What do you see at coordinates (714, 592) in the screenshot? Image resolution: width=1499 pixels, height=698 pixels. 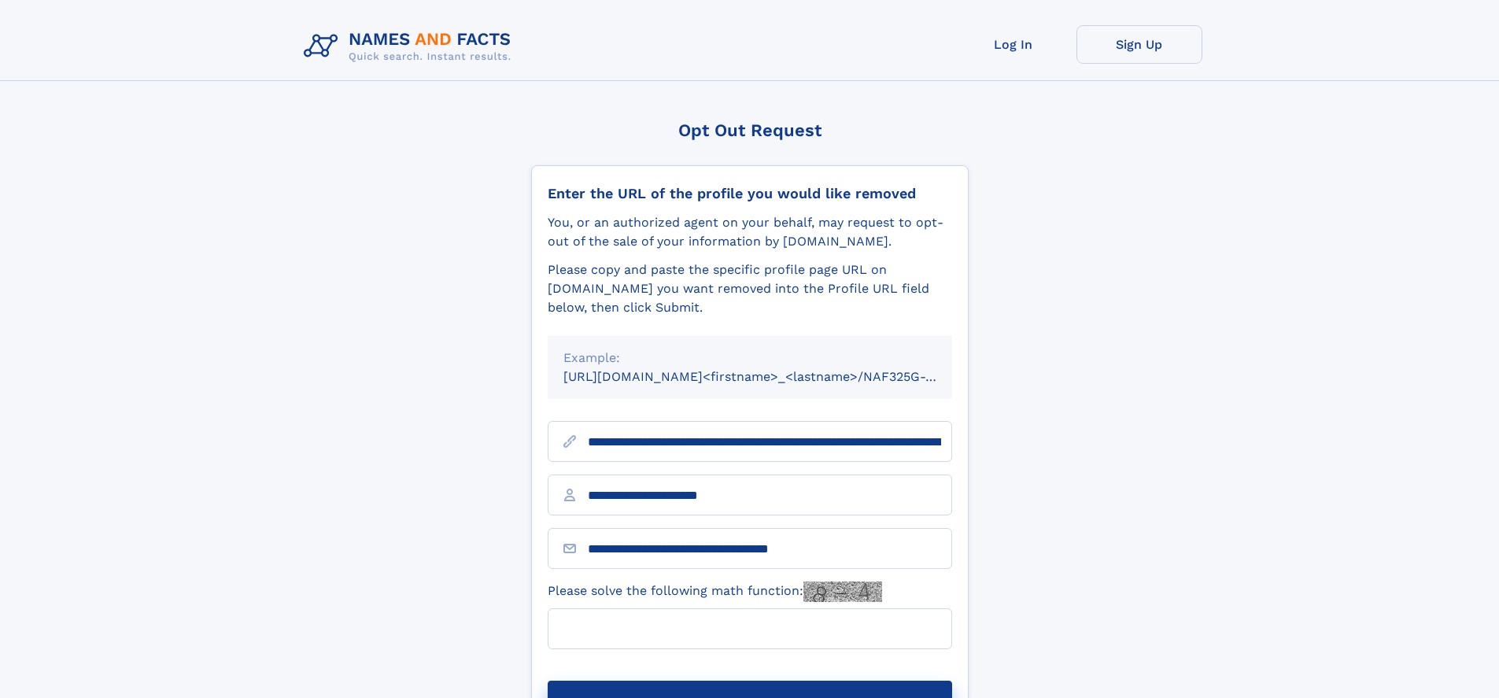 I see `label: Please solve the following math function:` at bounding box center [714, 592].